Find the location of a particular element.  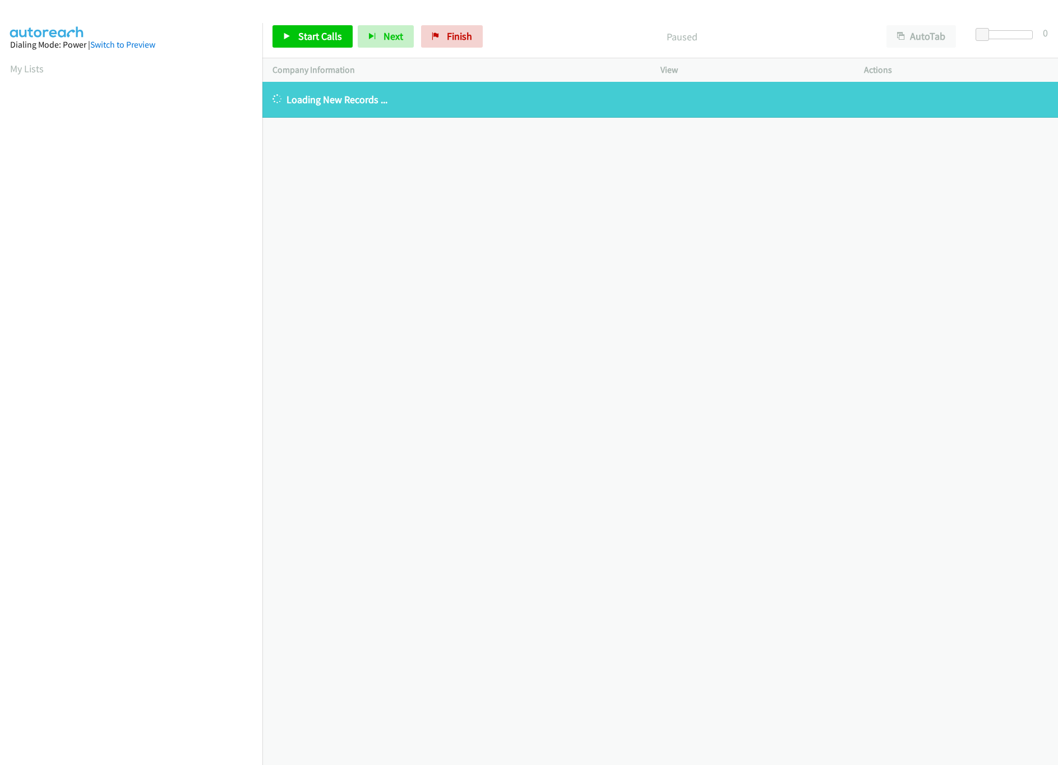

div: Delay between calls (in seconds) is located at coordinates (1007, 35).